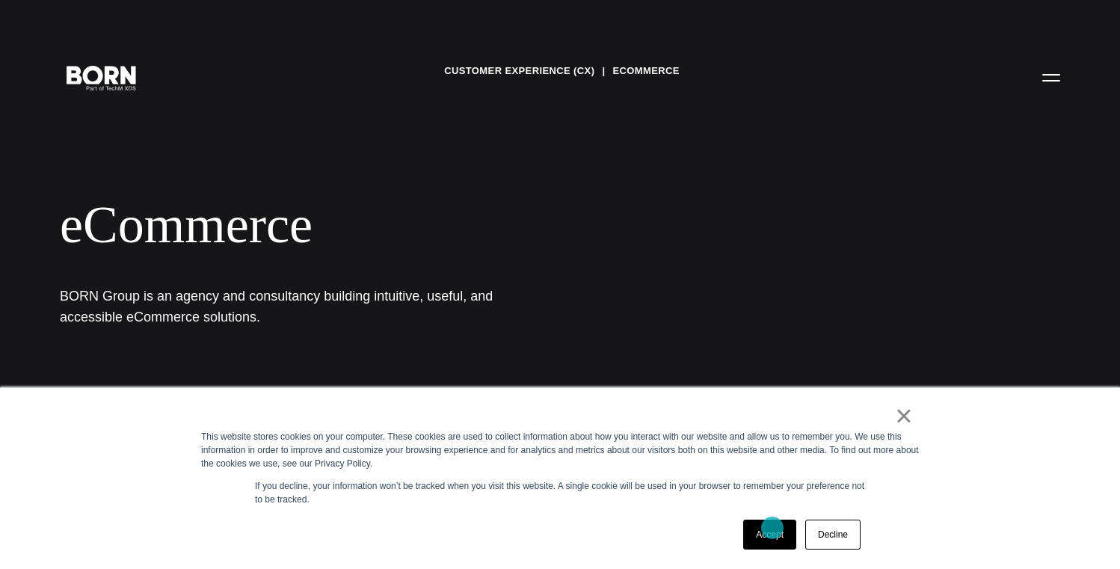 This screenshot has height=569, width=1120. Describe the element at coordinates (770, 535) in the screenshot. I see `a: Accept` at that location.